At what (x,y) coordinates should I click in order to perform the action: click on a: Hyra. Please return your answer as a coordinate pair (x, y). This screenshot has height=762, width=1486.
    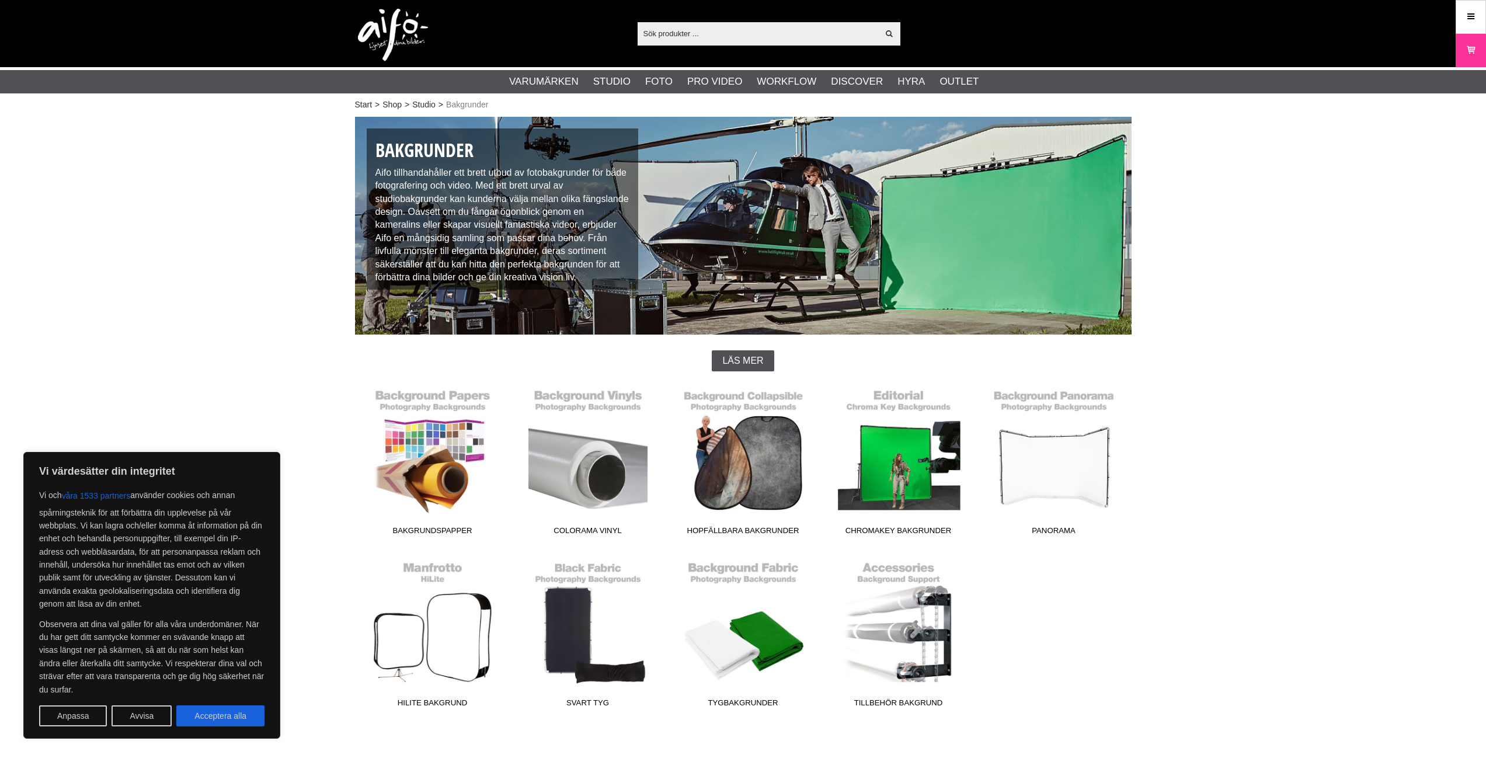
    Looking at the image, I should click on (911, 82).